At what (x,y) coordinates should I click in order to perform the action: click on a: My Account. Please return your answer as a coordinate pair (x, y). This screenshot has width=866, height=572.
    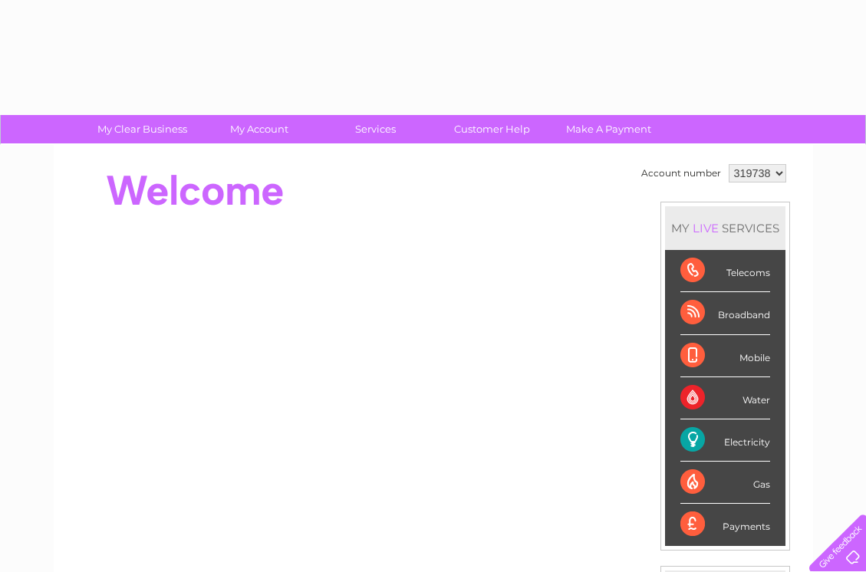
    Looking at the image, I should click on (259, 129).